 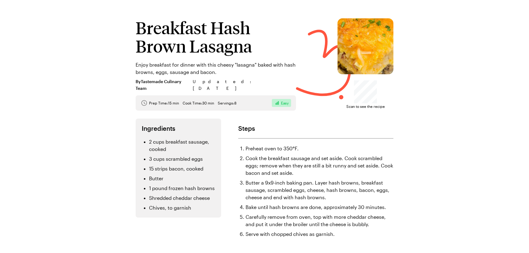 What do you see at coordinates (182, 188) in the screenshot?
I see `li: 1 pound frozen hash browns` at bounding box center [182, 188].